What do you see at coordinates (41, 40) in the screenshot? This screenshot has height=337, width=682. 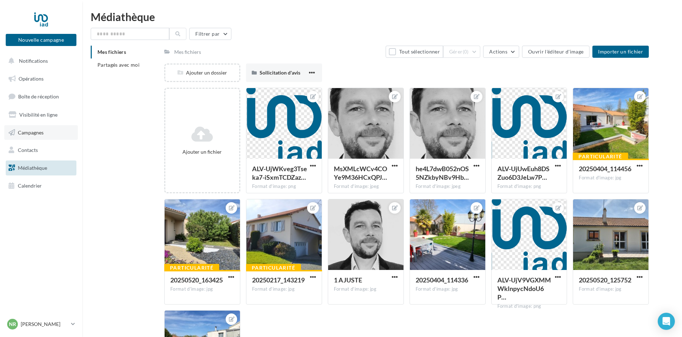 I see `button: Nouvelle campagne` at bounding box center [41, 40].